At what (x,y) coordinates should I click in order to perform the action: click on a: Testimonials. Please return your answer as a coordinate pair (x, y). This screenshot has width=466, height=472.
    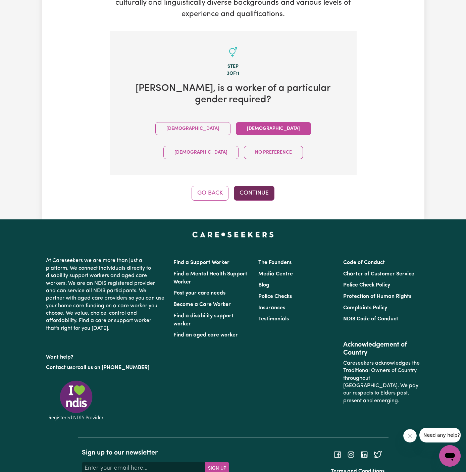
    Looking at the image, I should click on (273, 319).